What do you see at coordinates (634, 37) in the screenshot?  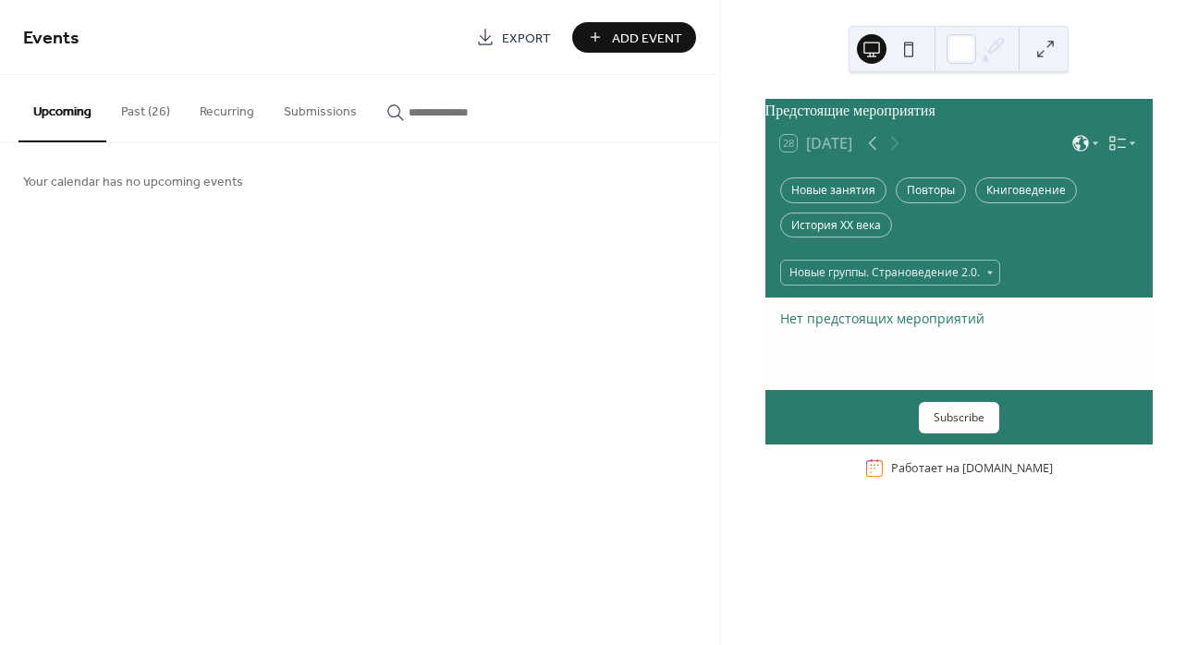 I see `button: Add Event` at bounding box center [634, 37].